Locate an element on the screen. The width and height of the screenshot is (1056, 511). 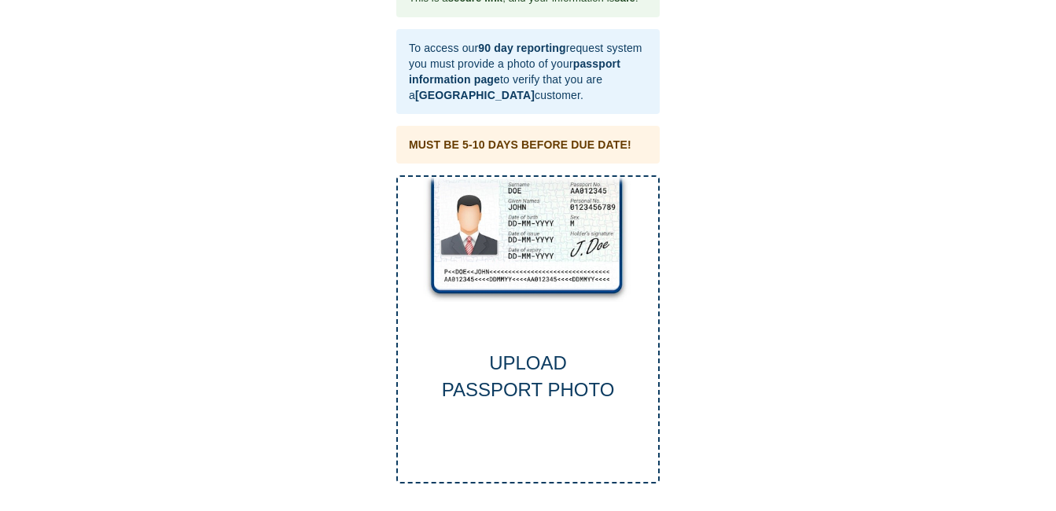
b: 90 day reporting is located at coordinates (521, 48).